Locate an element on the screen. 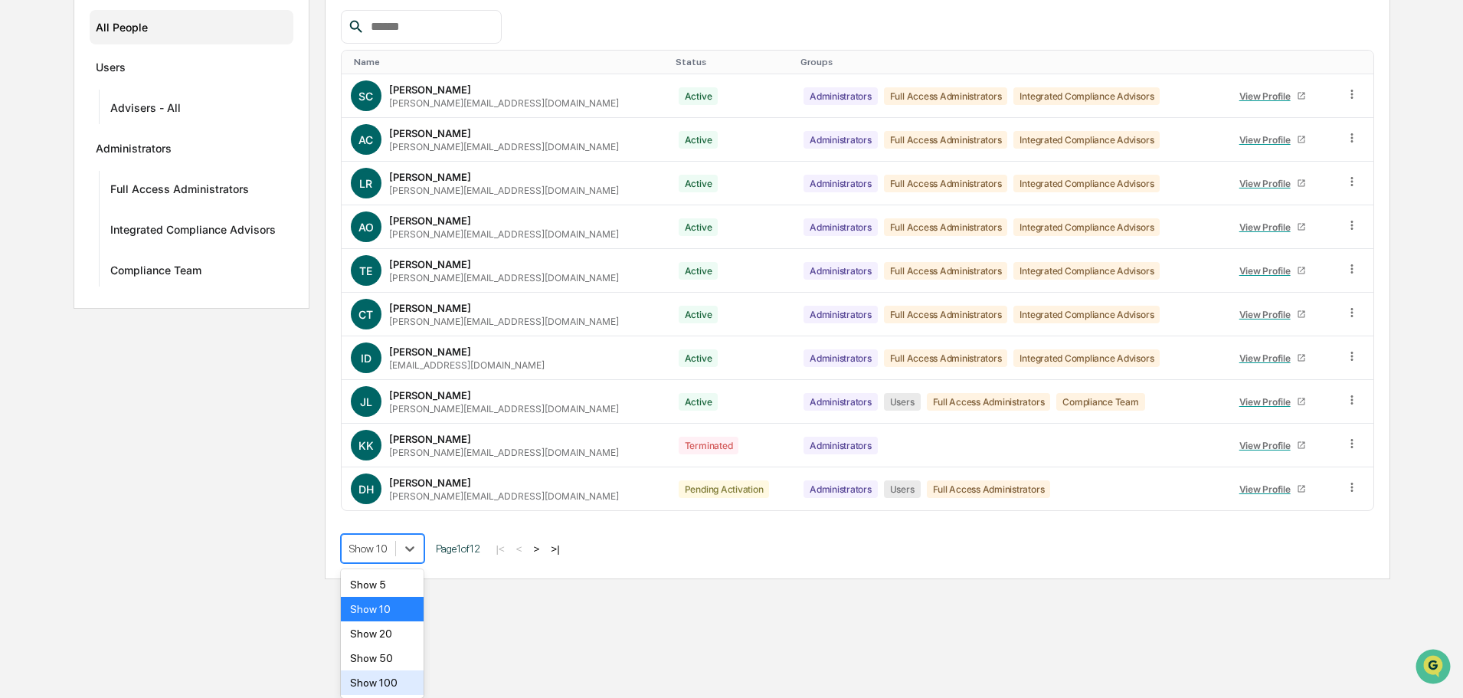 The image size is (1463, 698). a: 🖐️Preclearance is located at coordinates (57, 201).